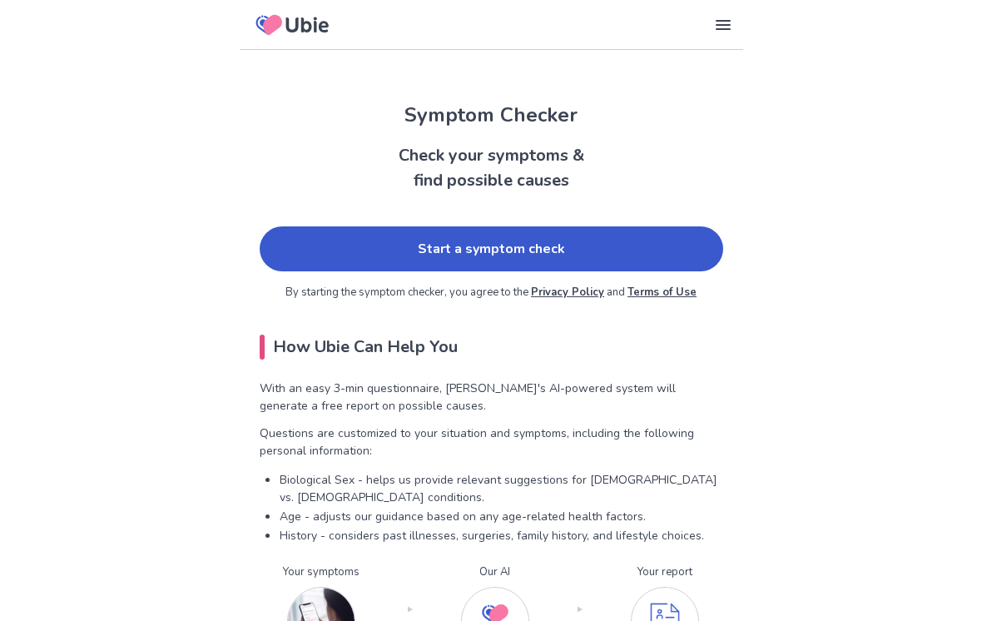 Image resolution: width=982 pixels, height=621 pixels. What do you see at coordinates (491, 115) in the screenshot?
I see `h1: Symptom Checker` at bounding box center [491, 115].